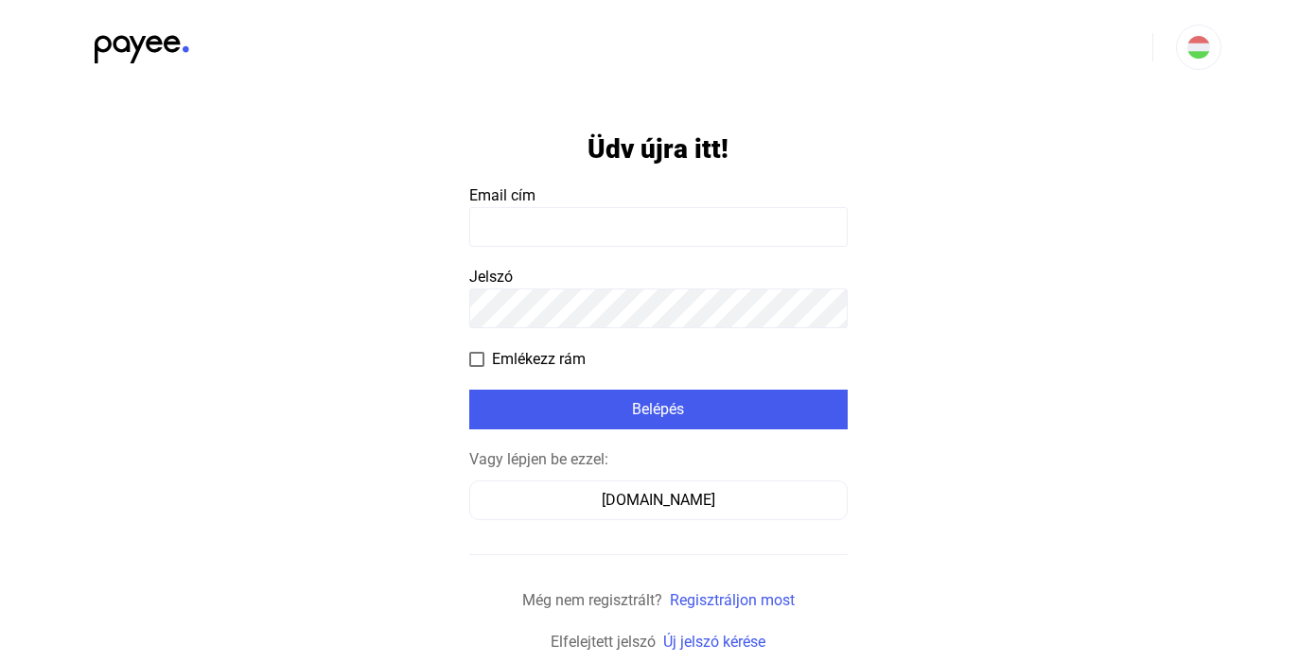  Describe the element at coordinates (732, 600) in the screenshot. I see `a: Regisztráljon most` at that location.